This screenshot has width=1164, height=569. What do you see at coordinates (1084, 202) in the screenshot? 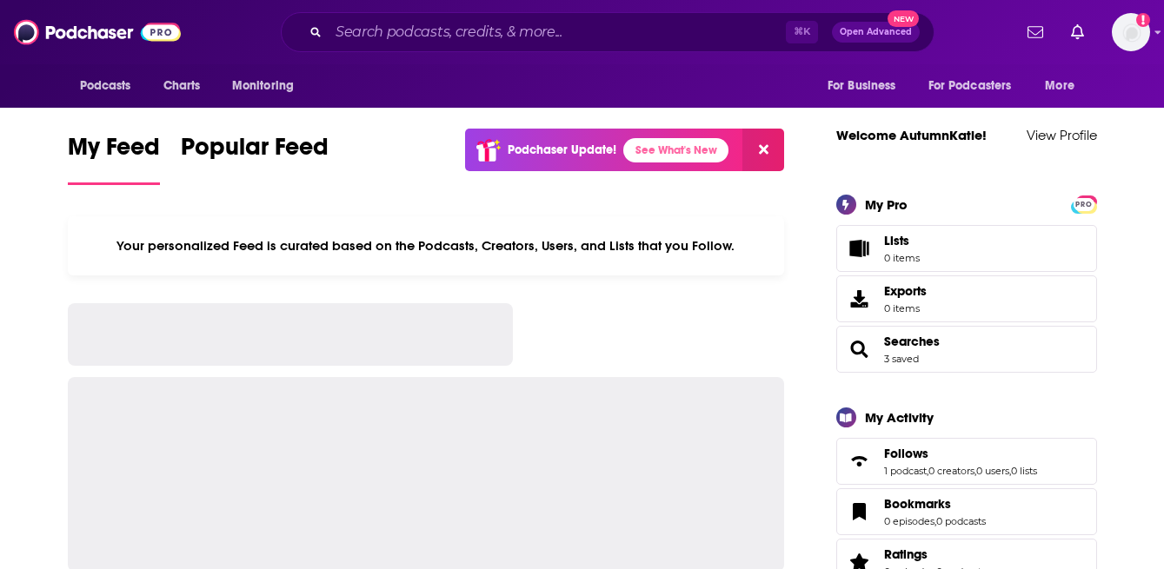
I see `a: PRO` at bounding box center [1084, 202].